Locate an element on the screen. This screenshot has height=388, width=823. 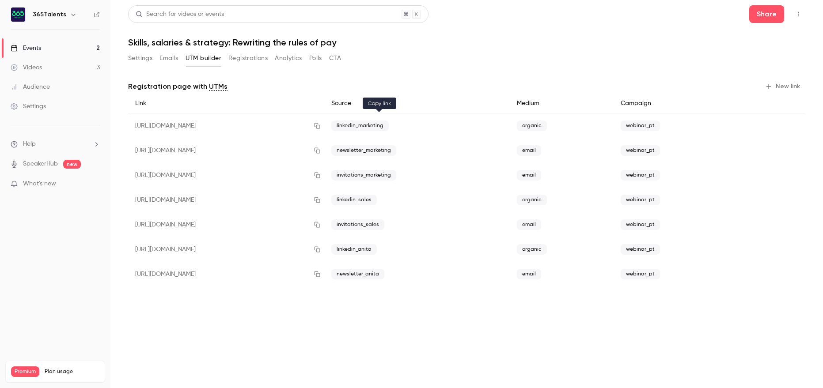
button: Analytics is located at coordinates (288, 58).